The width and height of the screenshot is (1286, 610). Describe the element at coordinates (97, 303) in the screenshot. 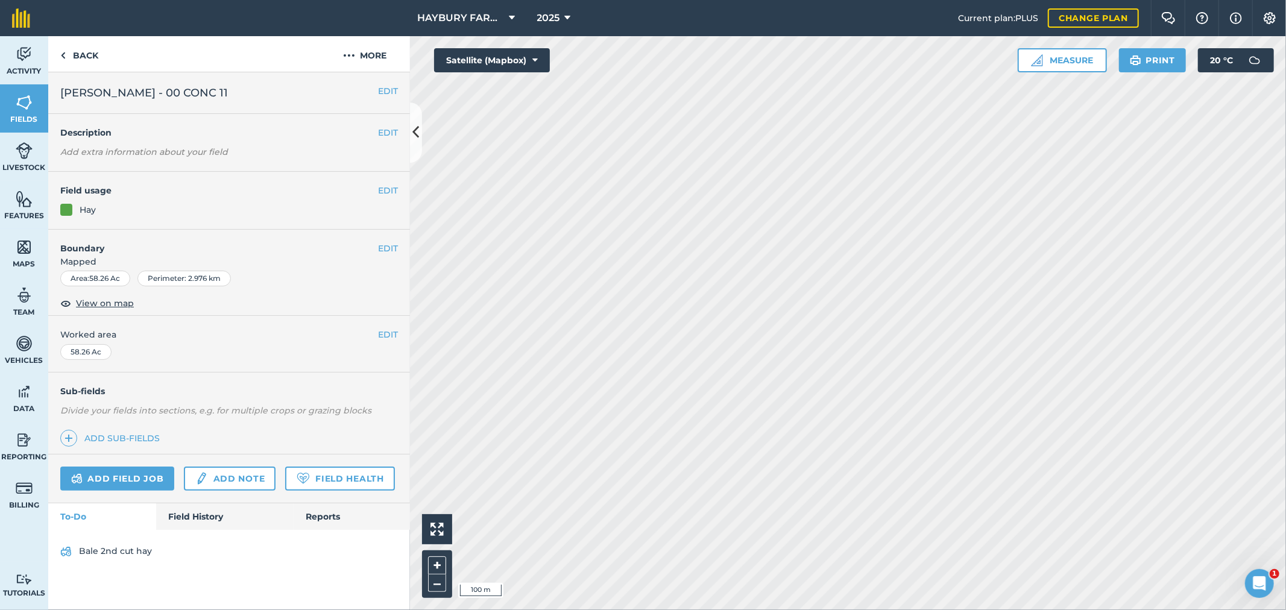

I see `button: View on map` at that location.